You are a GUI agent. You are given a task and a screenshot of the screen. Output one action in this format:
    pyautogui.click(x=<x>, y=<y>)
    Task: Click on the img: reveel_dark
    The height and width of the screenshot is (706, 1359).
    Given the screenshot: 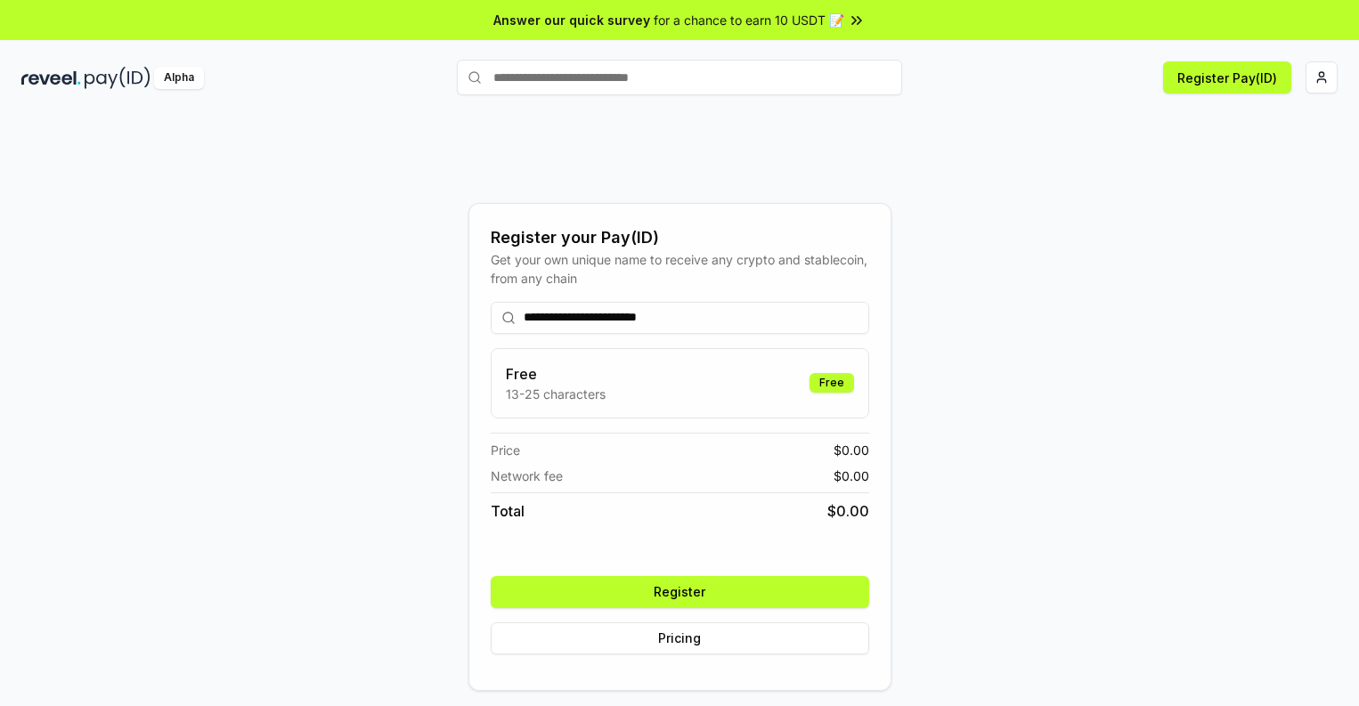 What is the action you would take?
    pyautogui.click(x=51, y=78)
    